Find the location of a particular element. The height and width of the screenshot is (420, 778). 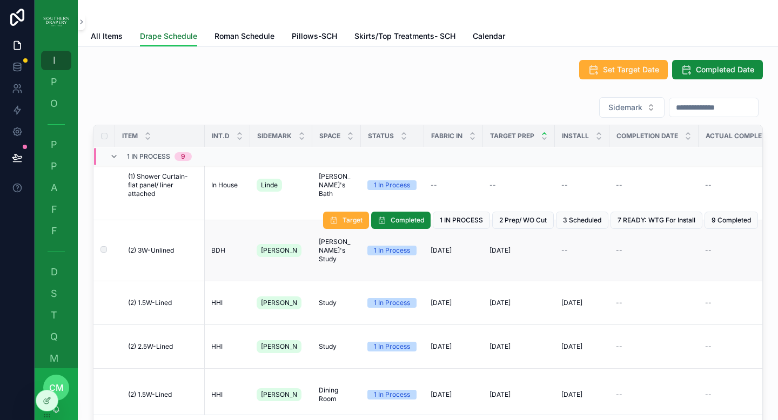

span: Drape Schedule is located at coordinates (169, 36).